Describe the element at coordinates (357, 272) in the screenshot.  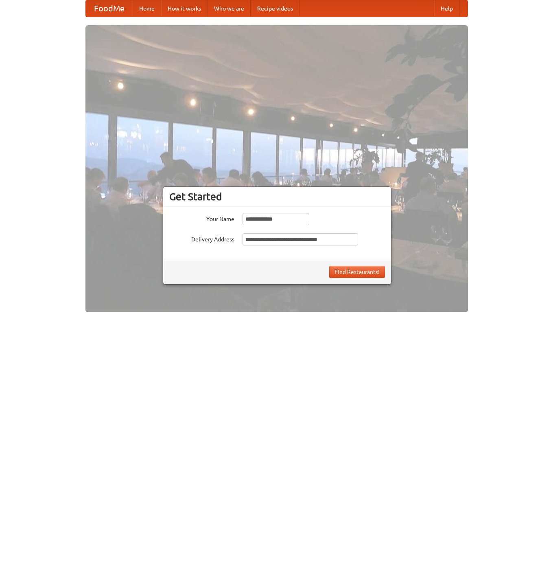
I see `button: Find Restaurants!` at that location.